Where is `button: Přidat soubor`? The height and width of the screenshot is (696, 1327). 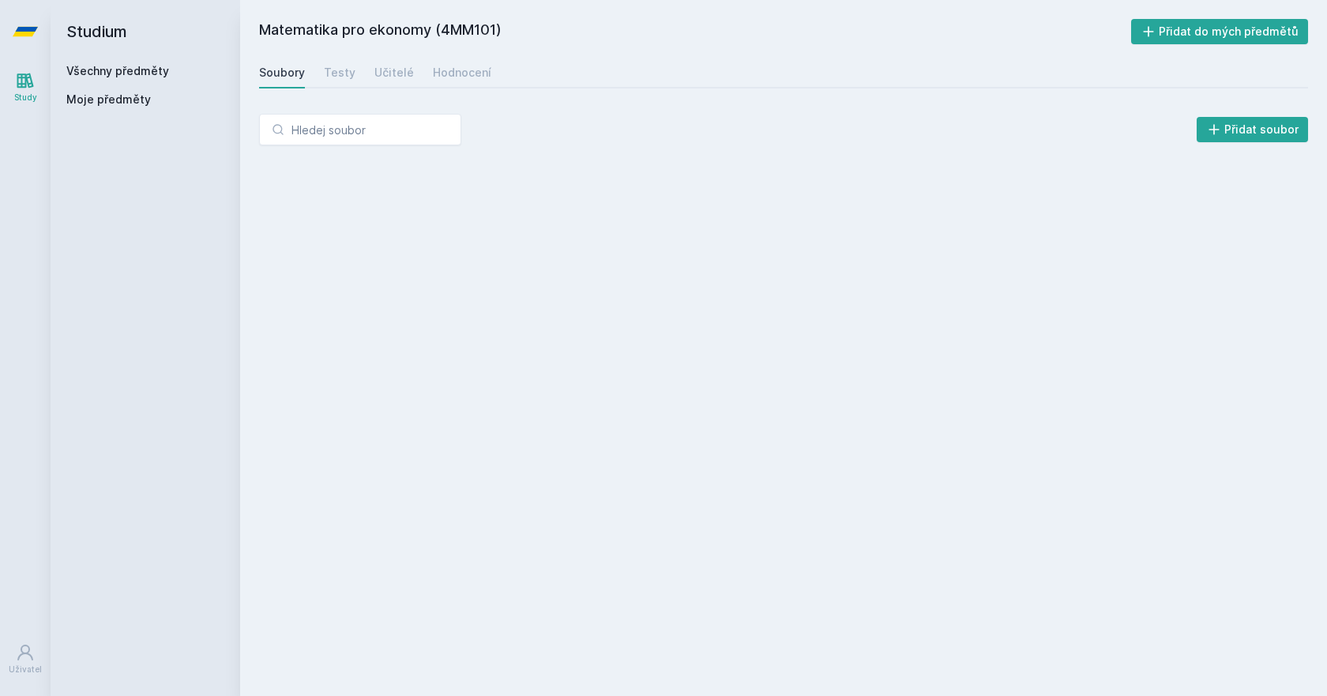 button: Přidat soubor is located at coordinates (1253, 130).